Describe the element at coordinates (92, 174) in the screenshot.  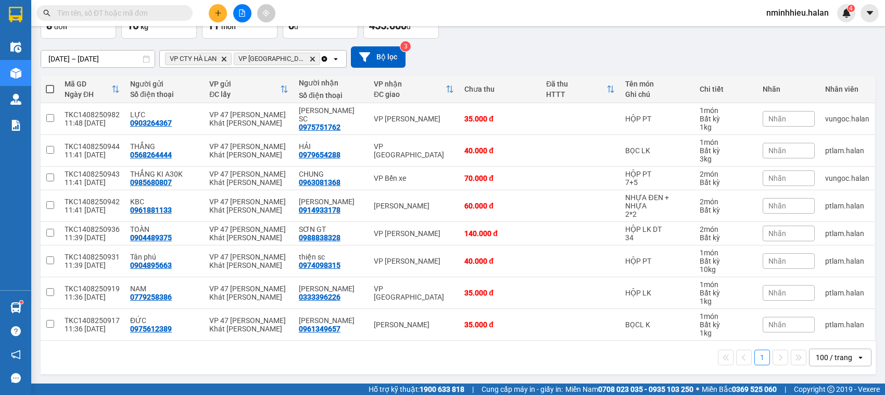
I see `div: TKC1408250943` at that location.